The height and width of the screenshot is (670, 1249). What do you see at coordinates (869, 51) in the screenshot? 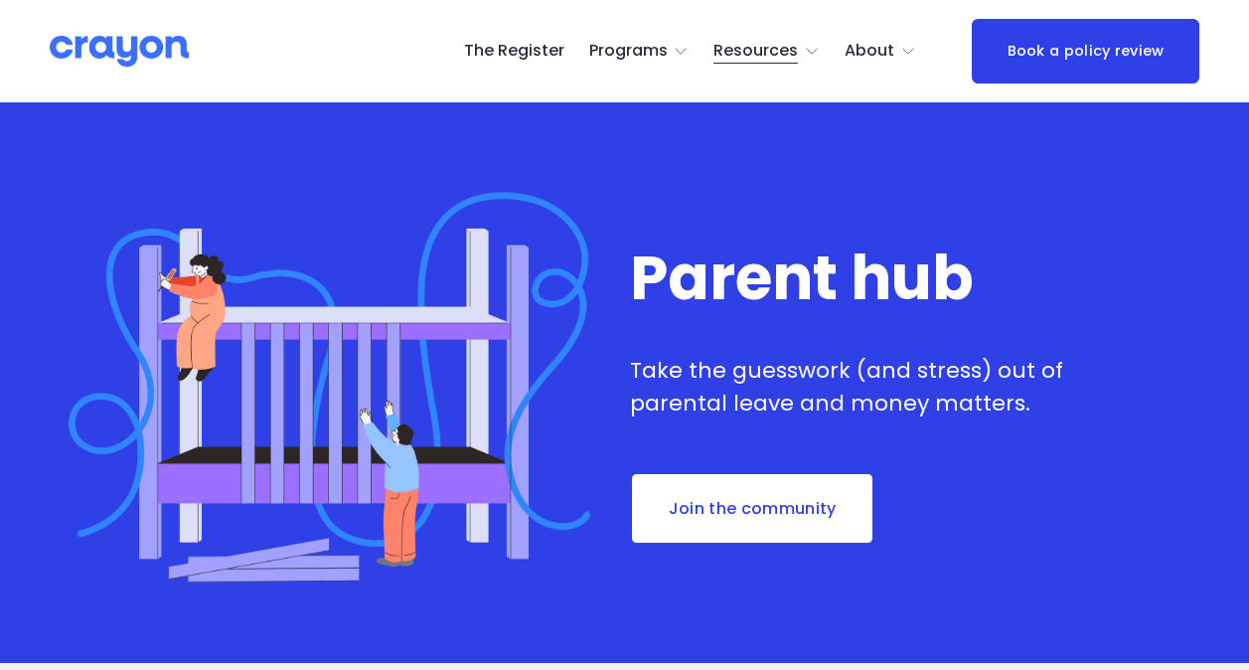
I see `span: About` at bounding box center [869, 51].